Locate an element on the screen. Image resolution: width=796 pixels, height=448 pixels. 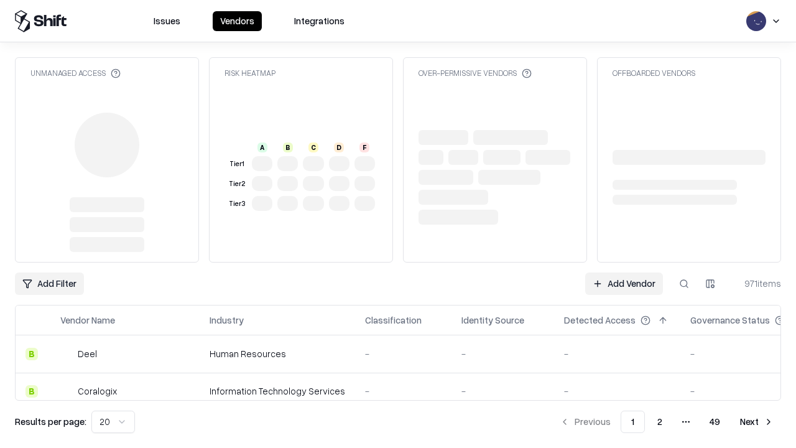
div: Governance Status is located at coordinates (730, 320).